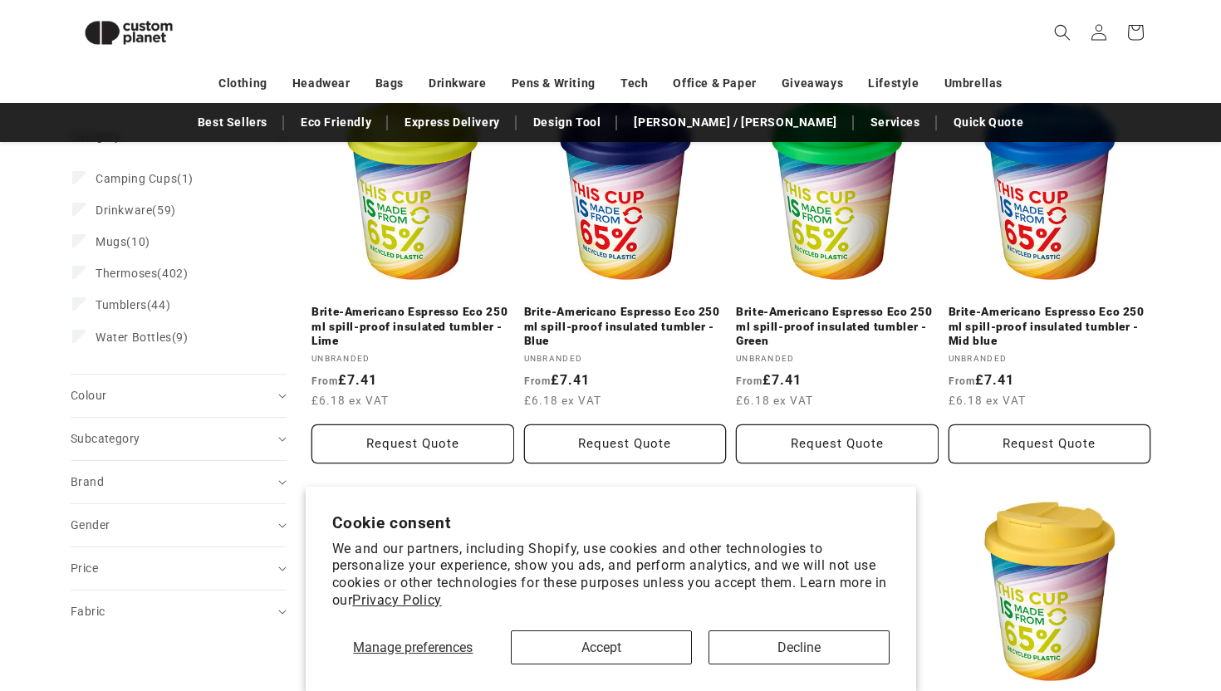  I want to click on summary: Colour (0 selected), so click(179, 395).